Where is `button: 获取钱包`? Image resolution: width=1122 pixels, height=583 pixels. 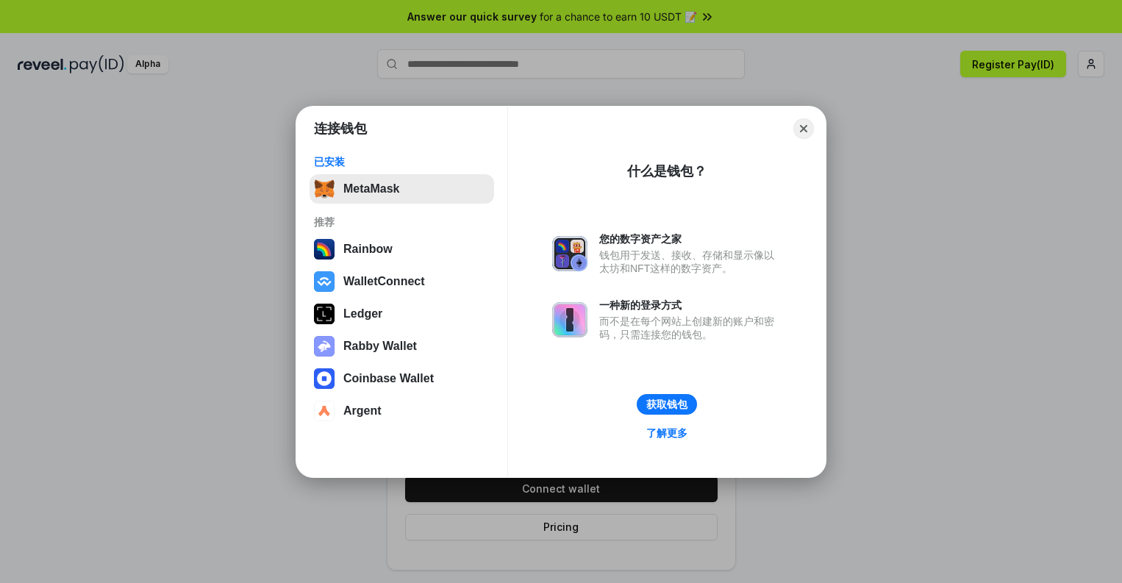 button: 获取钱包 is located at coordinates (667, 404).